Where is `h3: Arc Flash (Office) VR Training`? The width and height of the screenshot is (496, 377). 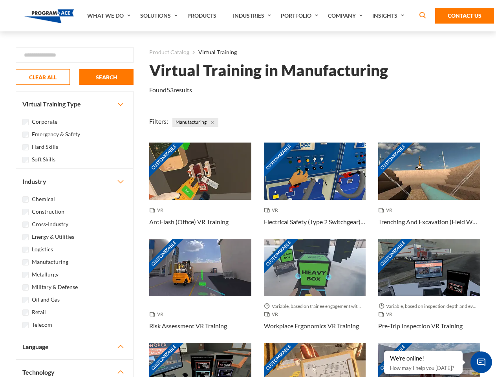 h3: Arc Flash (Office) VR Training is located at coordinates (189, 222).